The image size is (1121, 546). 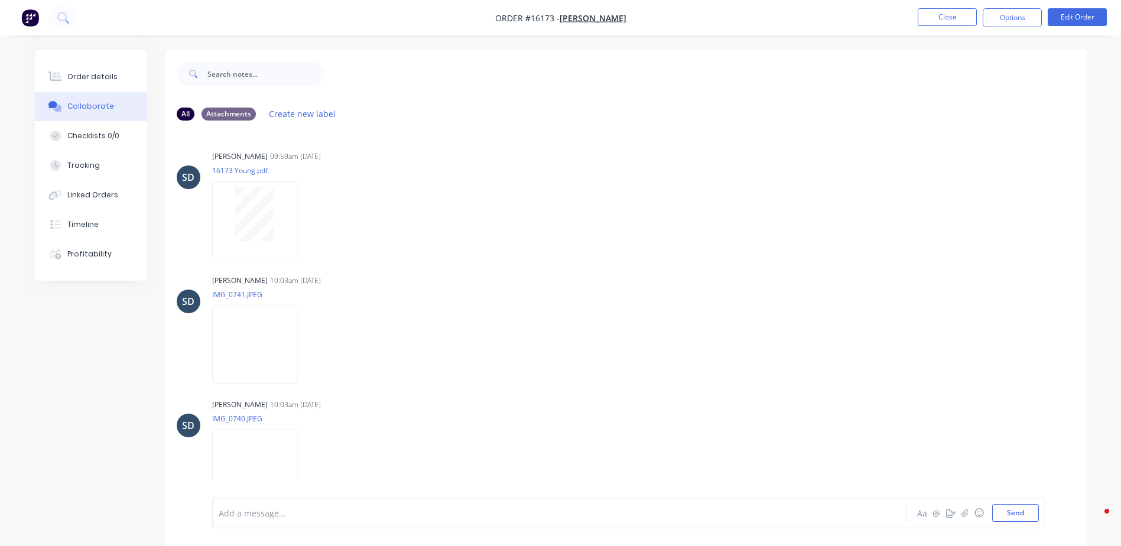 What do you see at coordinates (1012, 18) in the screenshot?
I see `button: Options` at bounding box center [1012, 18].